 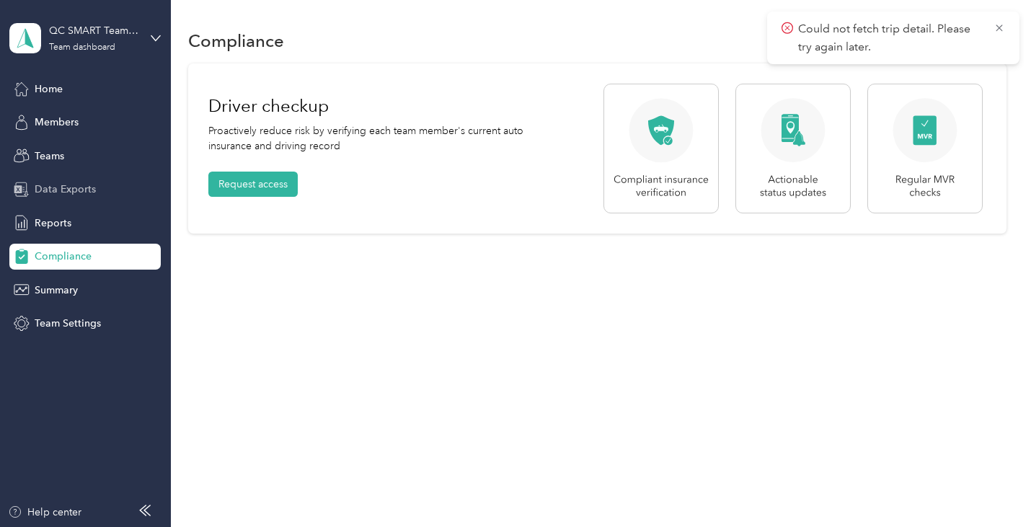 I want to click on button: Help center, so click(x=45, y=512).